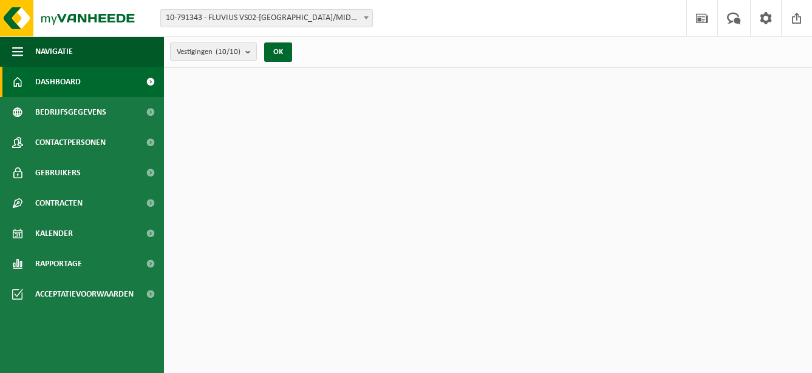 Image resolution: width=812 pixels, height=373 pixels. Describe the element at coordinates (70, 112) in the screenshot. I see `span: Bedrijfsgegevens` at that location.